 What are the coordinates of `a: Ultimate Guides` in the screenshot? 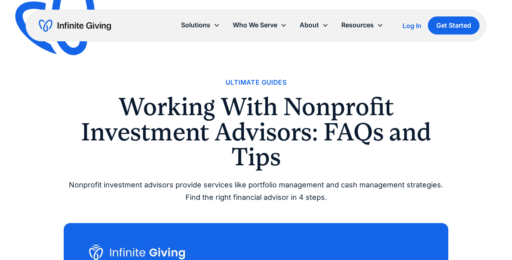 It's located at (256, 82).